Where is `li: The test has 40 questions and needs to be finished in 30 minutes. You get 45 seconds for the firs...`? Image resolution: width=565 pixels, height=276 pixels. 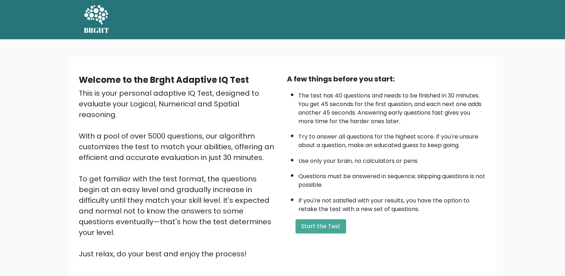 li: The test has 40 questions and needs to be finished in 30 minutes. You get 45 seconds for the firs... is located at coordinates (393, 107).